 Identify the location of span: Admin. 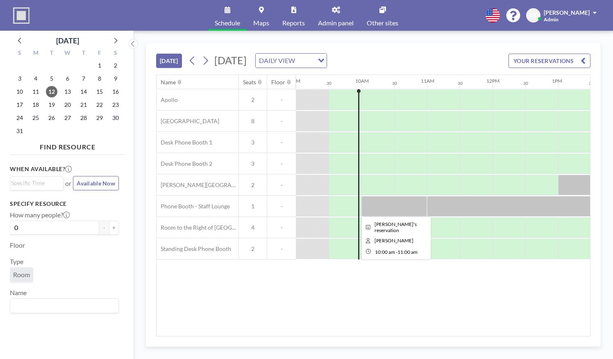
(551, 19).